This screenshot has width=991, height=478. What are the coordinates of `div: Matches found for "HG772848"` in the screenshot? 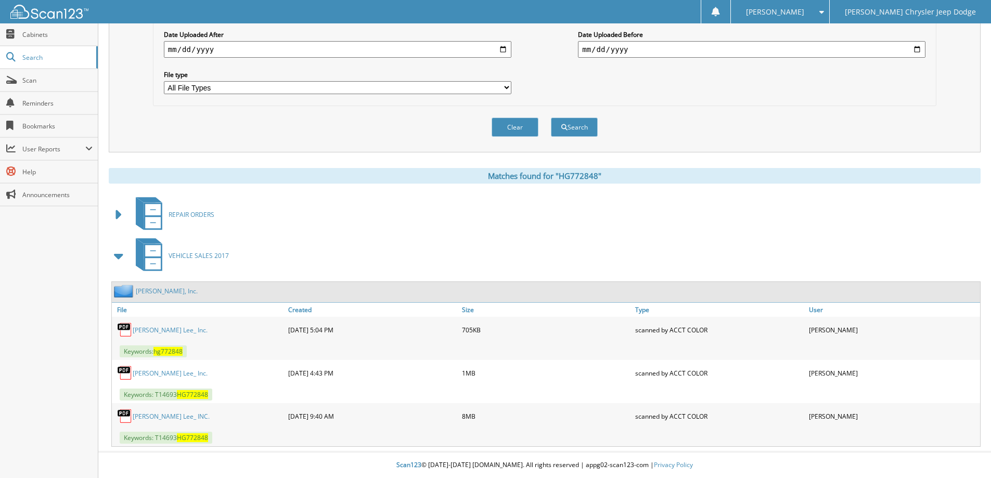 It's located at (545, 176).